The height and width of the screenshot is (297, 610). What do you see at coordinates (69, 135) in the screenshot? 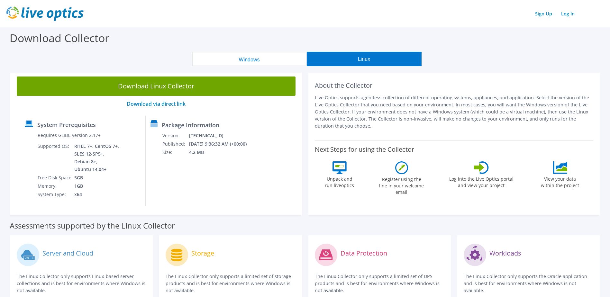
I see `label: Requires GLIBC version 2.17+` at bounding box center [69, 135].